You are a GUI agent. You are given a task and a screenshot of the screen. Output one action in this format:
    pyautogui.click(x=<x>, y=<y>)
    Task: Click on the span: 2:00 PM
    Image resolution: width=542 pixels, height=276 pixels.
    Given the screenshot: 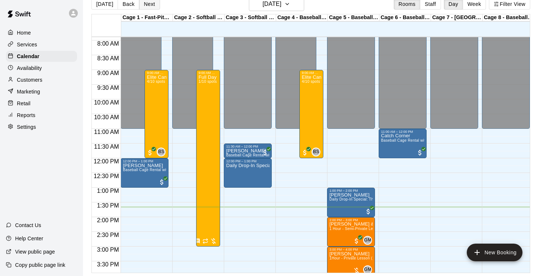 What is the action you would take?
    pyautogui.click(x=108, y=220)
    